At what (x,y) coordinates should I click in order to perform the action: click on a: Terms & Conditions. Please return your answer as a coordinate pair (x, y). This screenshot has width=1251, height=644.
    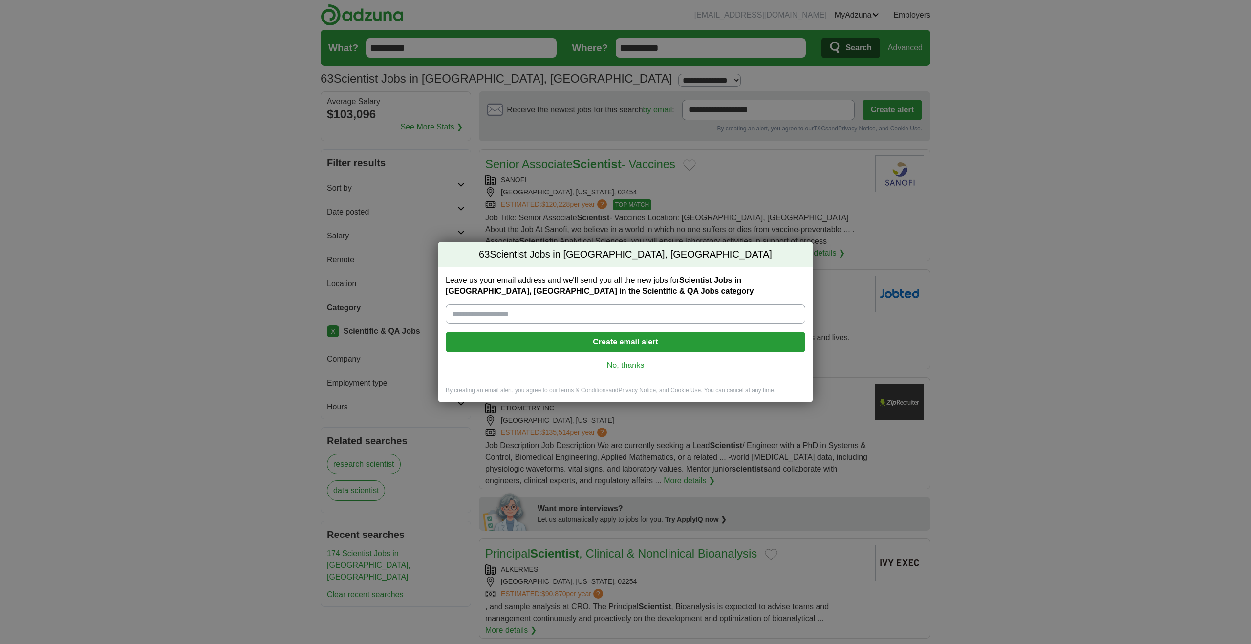
    Looking at the image, I should click on (583, 390).